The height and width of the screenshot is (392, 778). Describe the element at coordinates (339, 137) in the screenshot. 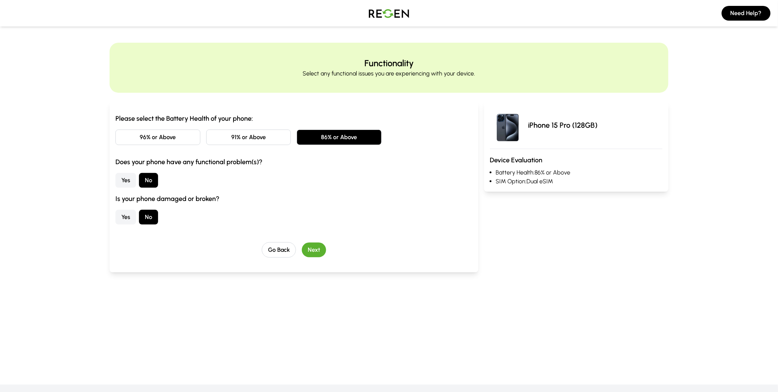

I see `button: 86% or Above` at that location.